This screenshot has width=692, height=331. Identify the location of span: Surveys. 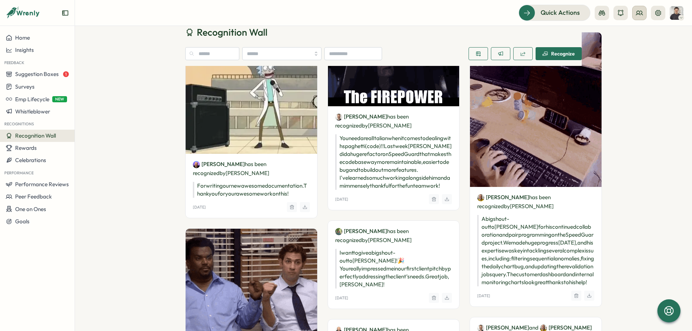
(25, 87).